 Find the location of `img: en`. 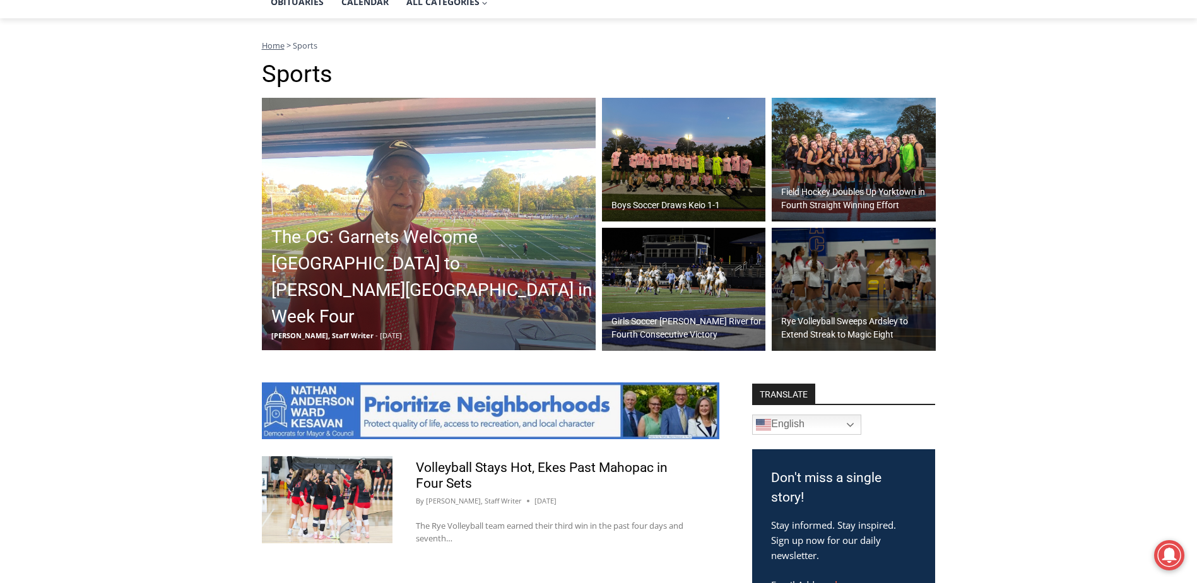

img: en is located at coordinates (763, 425).